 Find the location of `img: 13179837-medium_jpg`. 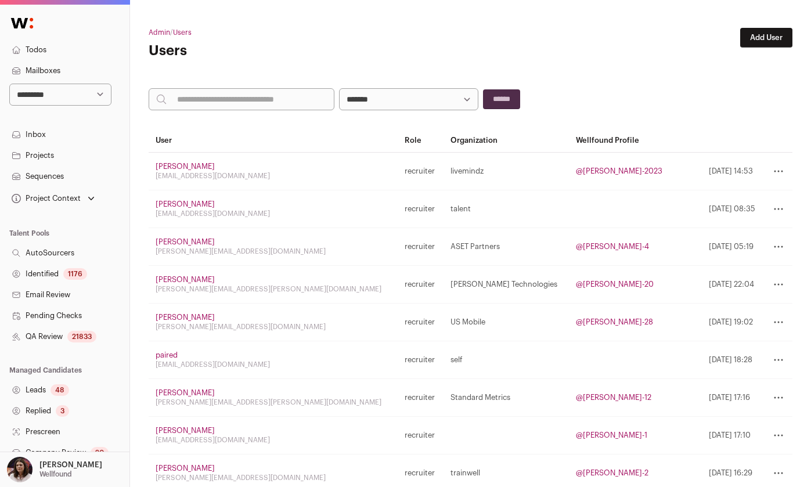

img: 13179837-medium_jpg is located at coordinates (20, 470).